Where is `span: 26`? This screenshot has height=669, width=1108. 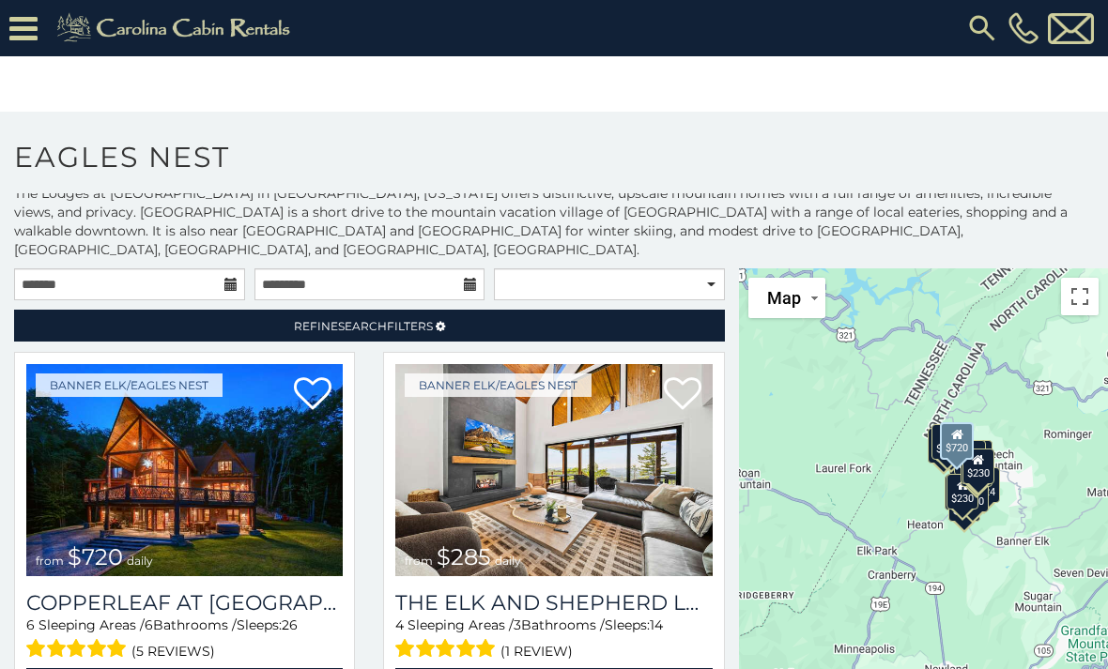
span: 26 is located at coordinates (289, 625).